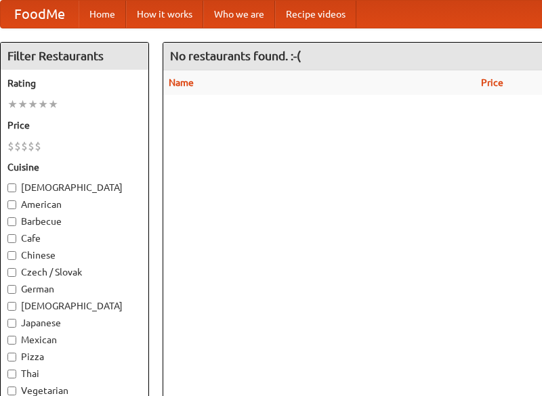  I want to click on input: German, so click(12, 289).